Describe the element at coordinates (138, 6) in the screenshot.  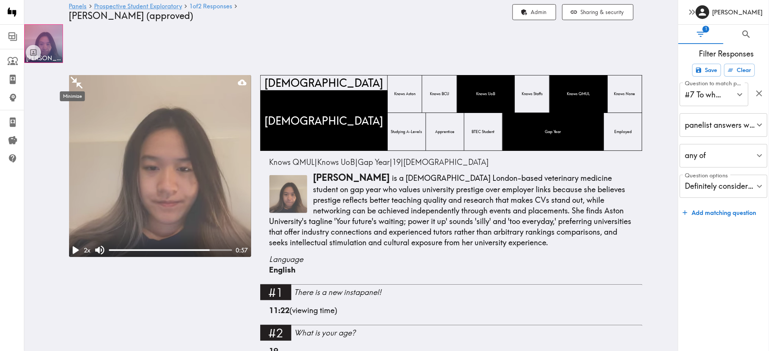
I see `a: Prospective Student Exploratory` at that location.